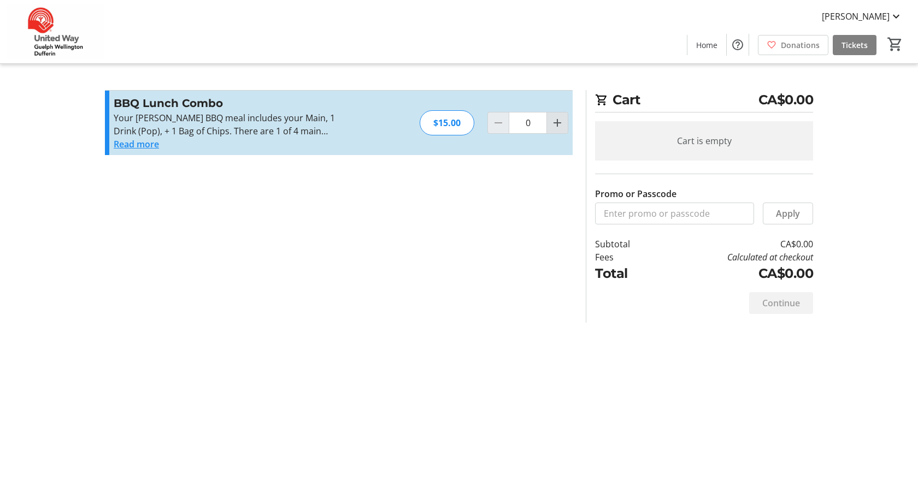 The height and width of the screenshot is (481, 918). What do you see at coordinates (627, 257) in the screenshot?
I see `td: Fees` at bounding box center [627, 257].